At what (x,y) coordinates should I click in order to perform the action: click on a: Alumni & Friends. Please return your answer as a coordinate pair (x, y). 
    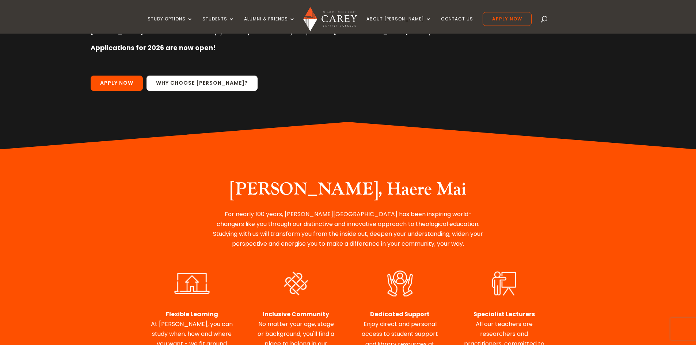
    Looking at the image, I should click on (270, 25).